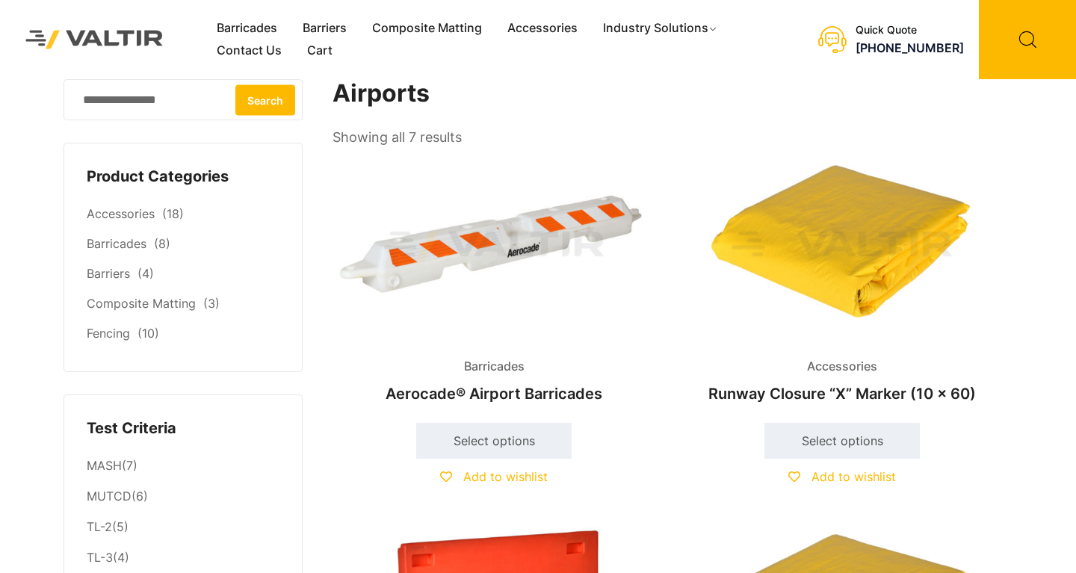 Image resolution: width=1076 pixels, height=573 pixels. What do you see at coordinates (842, 279) in the screenshot?
I see `a: AccessoriesRunway Closure “X” Marker (10 x 60)` at bounding box center [842, 279].